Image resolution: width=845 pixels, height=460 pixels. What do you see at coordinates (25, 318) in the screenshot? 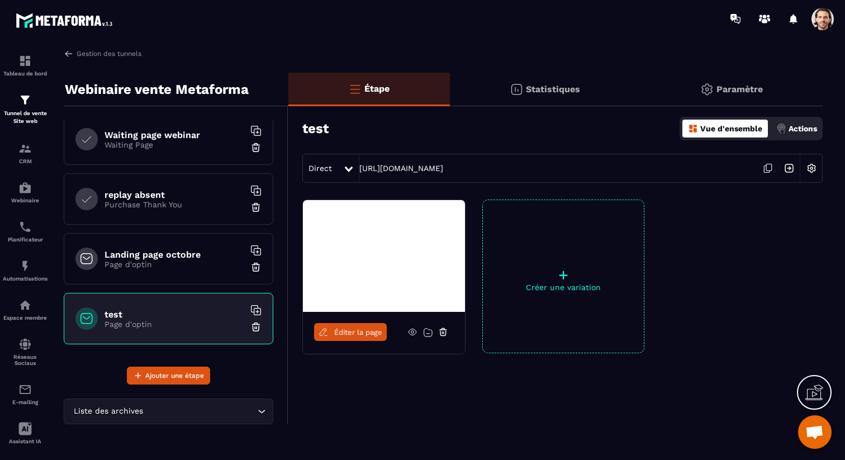
I see `p: Espace membre` at bounding box center [25, 318].